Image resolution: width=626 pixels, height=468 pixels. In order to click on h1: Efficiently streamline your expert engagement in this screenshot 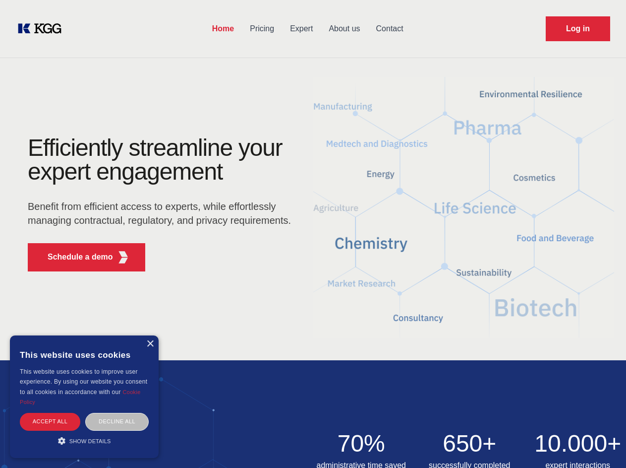, I will do `click(163, 160)`.